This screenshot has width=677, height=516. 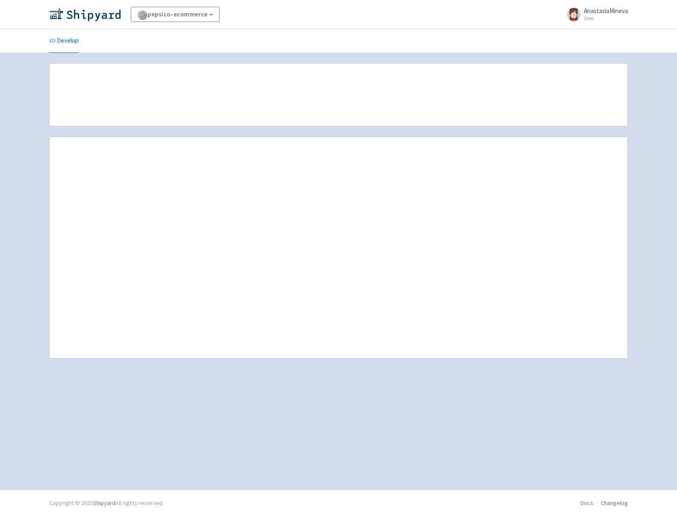 What do you see at coordinates (614, 503) in the screenshot?
I see `a: Changelog` at bounding box center [614, 503].